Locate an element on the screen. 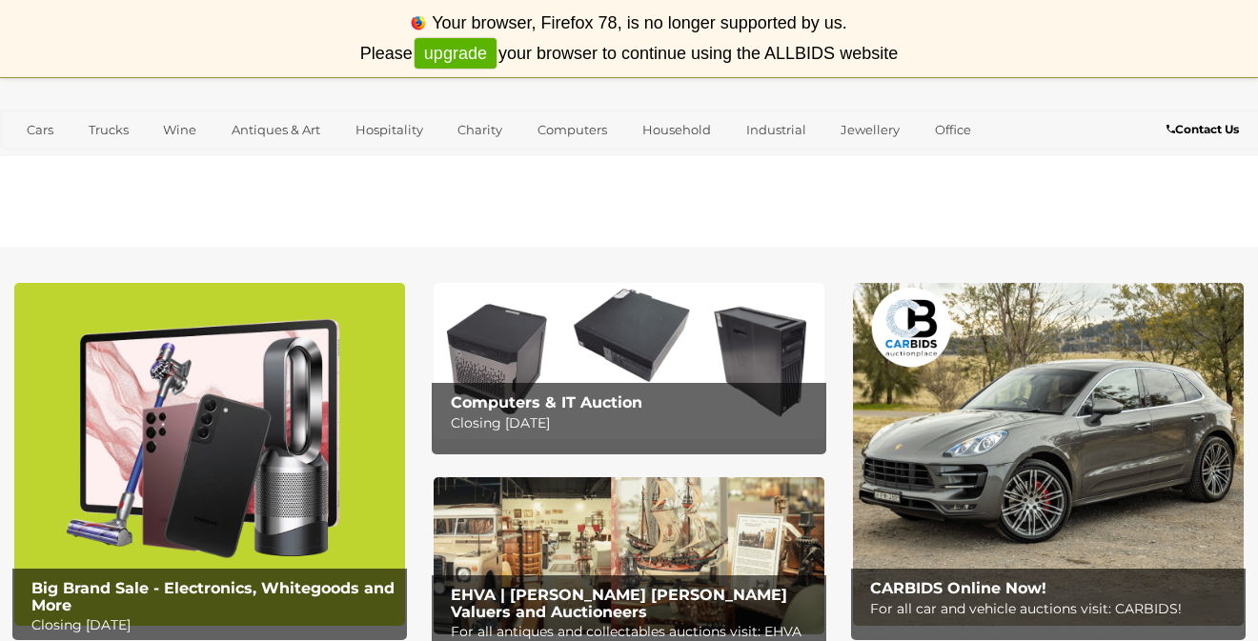  b: Big Brand Sale - Electronics, Whitegoods and More is located at coordinates (213, 597).